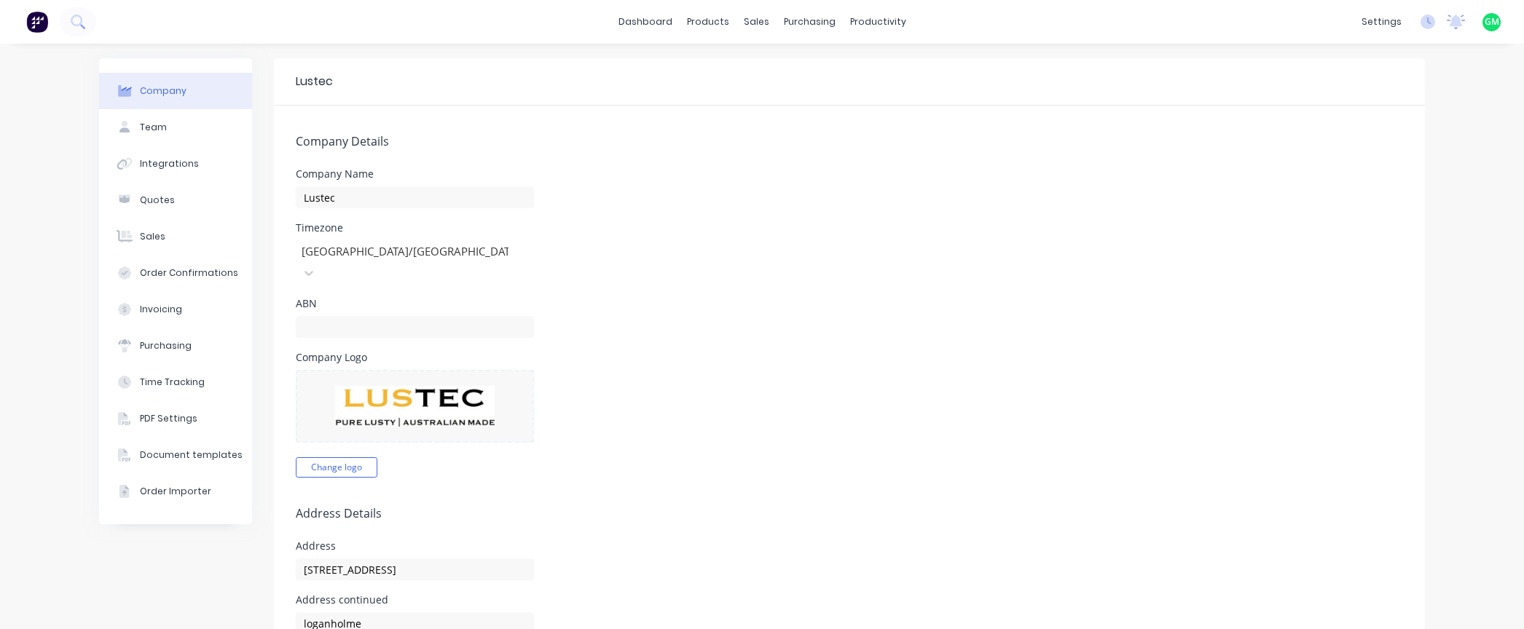 The height and width of the screenshot is (629, 1524). I want to click on button: Quotes, so click(176, 200).